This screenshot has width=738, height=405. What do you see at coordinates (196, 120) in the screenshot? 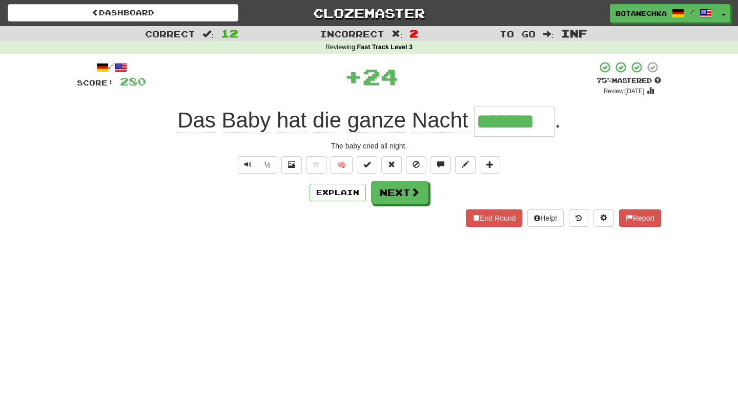
I see `span: Das` at bounding box center [196, 120].